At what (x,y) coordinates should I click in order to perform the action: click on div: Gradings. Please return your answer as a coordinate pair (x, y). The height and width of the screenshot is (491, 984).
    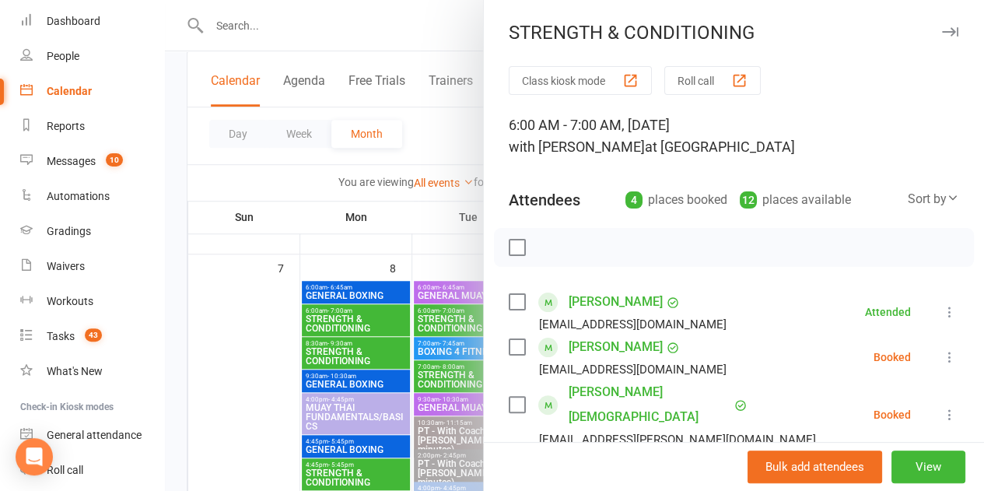
    Looking at the image, I should click on (68, 231).